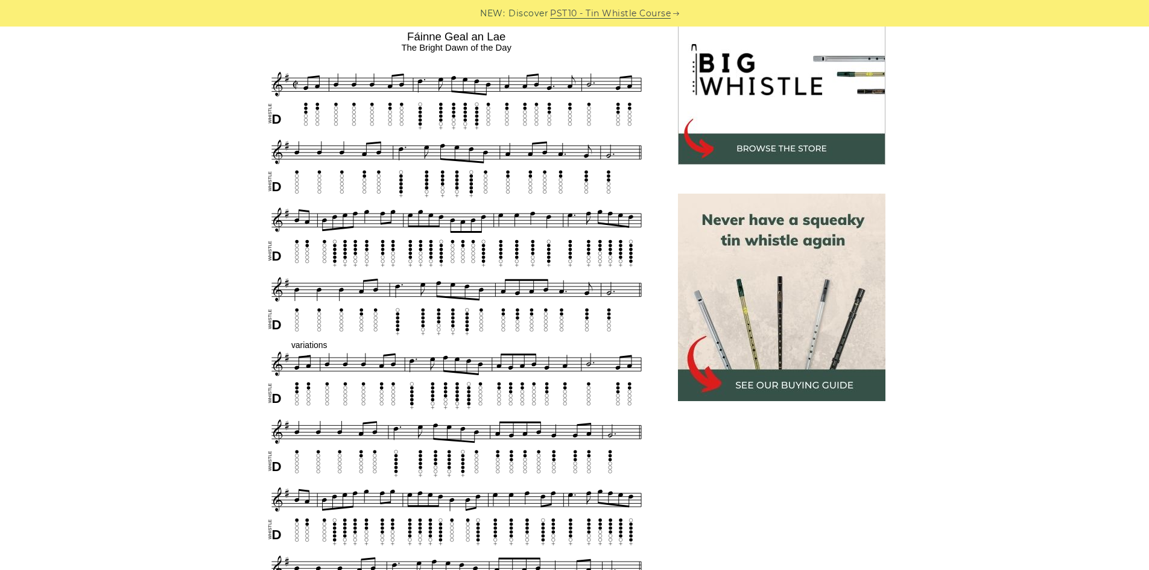 The image size is (1149, 570). Describe the element at coordinates (492, 13) in the screenshot. I see `span: NEW:` at that location.